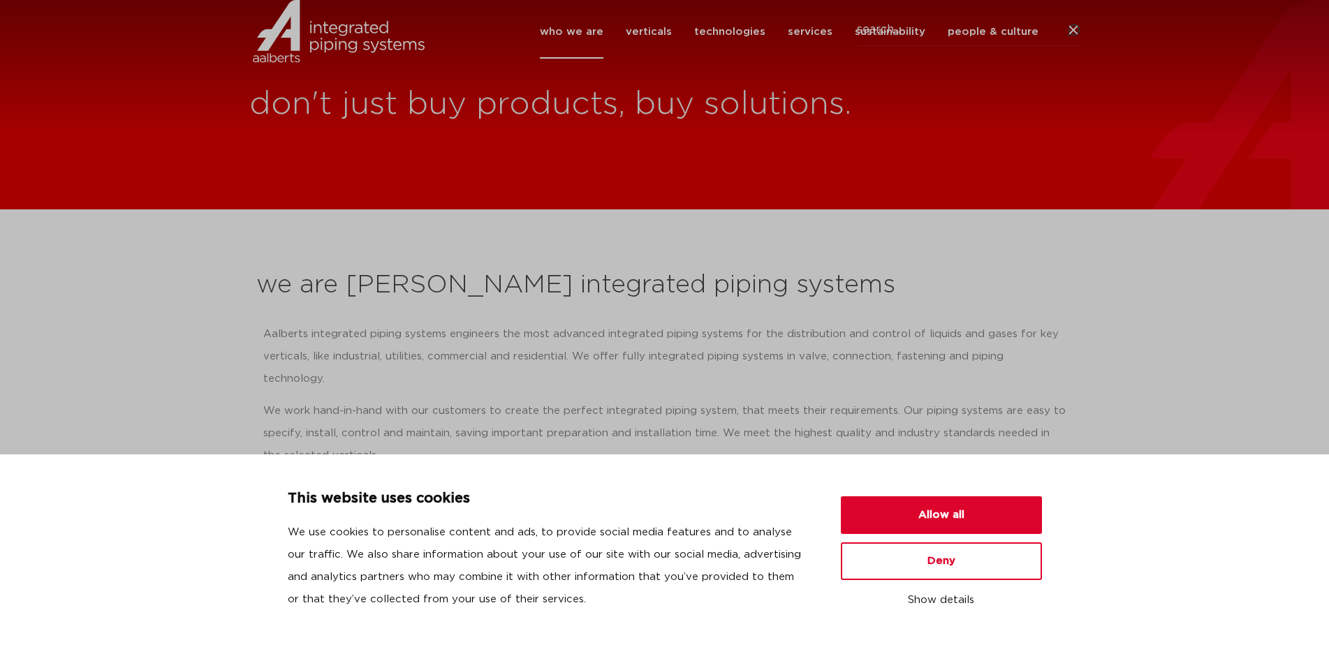 This screenshot has width=1329, height=654. What do you see at coordinates (665, 357) in the screenshot?
I see `p: Aalberts integrated piping systems engineers the most advanced integrated piping systems for the ...` at bounding box center [665, 357].